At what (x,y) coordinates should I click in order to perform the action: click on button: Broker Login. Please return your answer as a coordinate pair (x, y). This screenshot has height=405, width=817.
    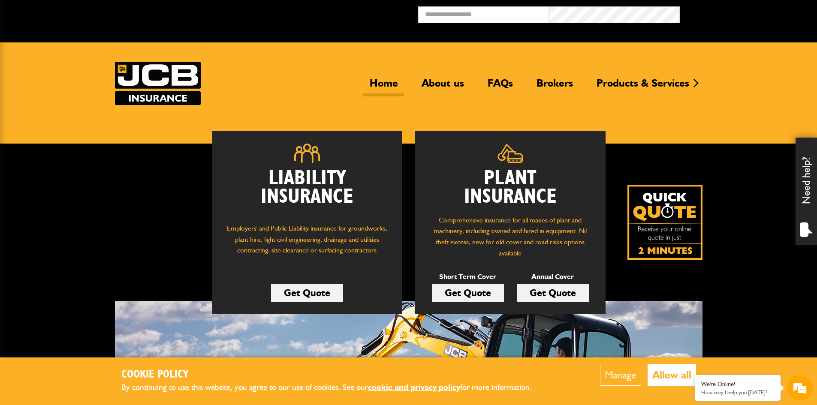
    Looking at the image, I should click on (745, 13).